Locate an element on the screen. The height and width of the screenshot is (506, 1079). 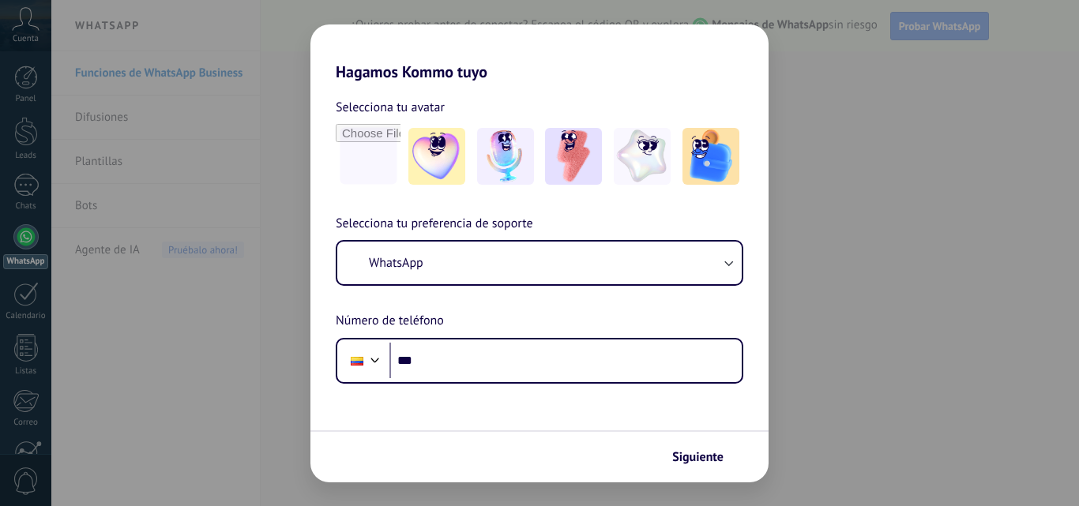
img: -5.jpeg is located at coordinates (711, 156).